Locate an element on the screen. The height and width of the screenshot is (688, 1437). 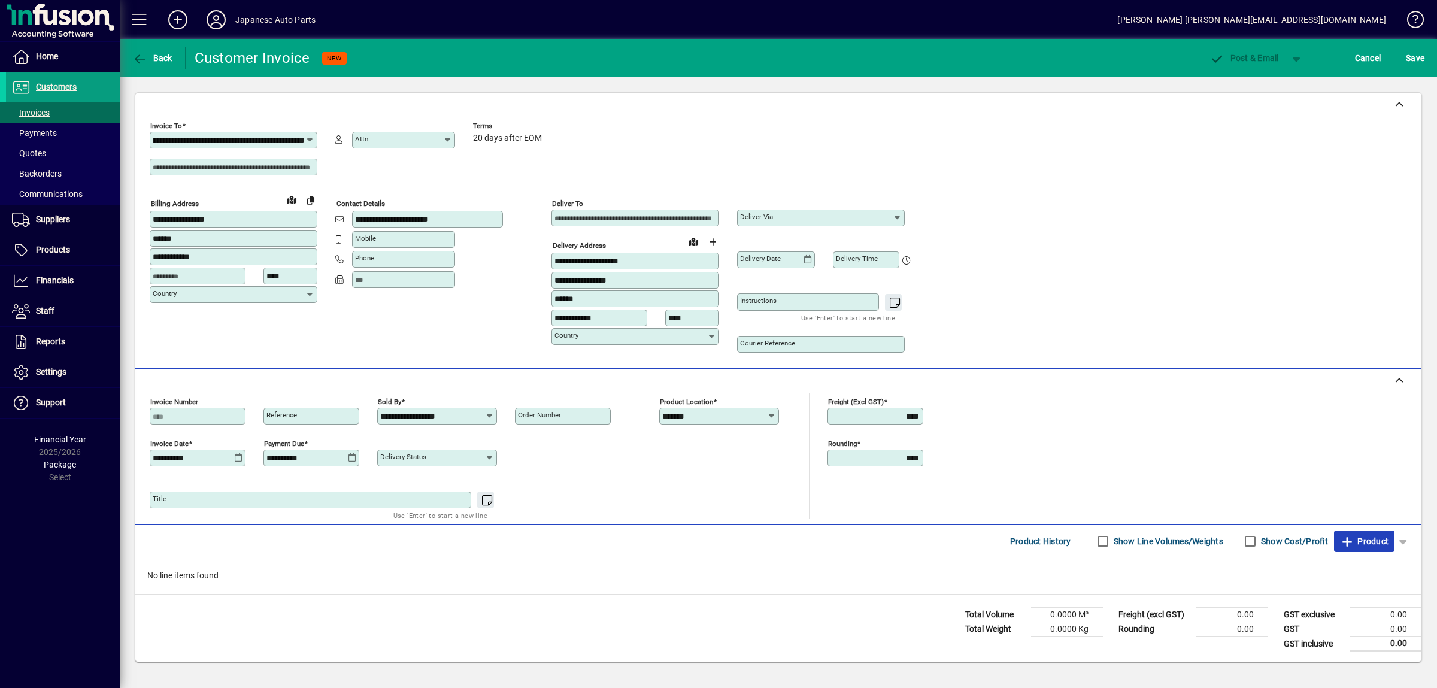
mat-label: Deliver To is located at coordinates (568, 204).